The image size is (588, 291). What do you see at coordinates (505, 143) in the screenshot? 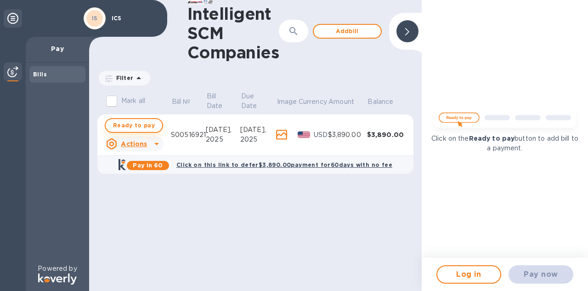
I see `p: Click on the button to add bill to a payment.` at bounding box center [505, 143].